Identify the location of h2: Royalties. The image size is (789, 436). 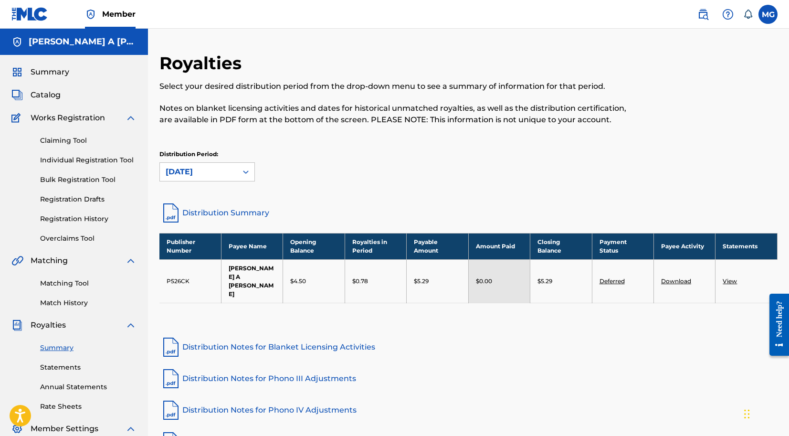
(203, 63).